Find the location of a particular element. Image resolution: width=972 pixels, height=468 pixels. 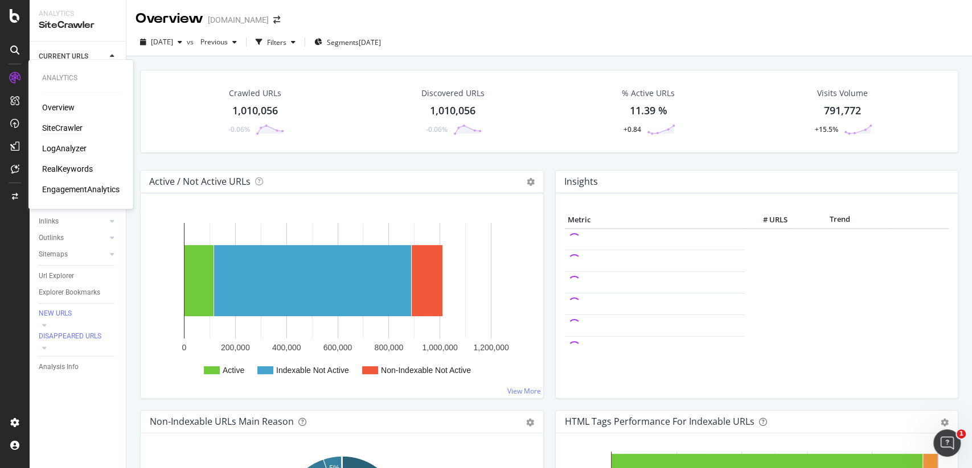

div: Analysis Info is located at coordinates (59, 367).